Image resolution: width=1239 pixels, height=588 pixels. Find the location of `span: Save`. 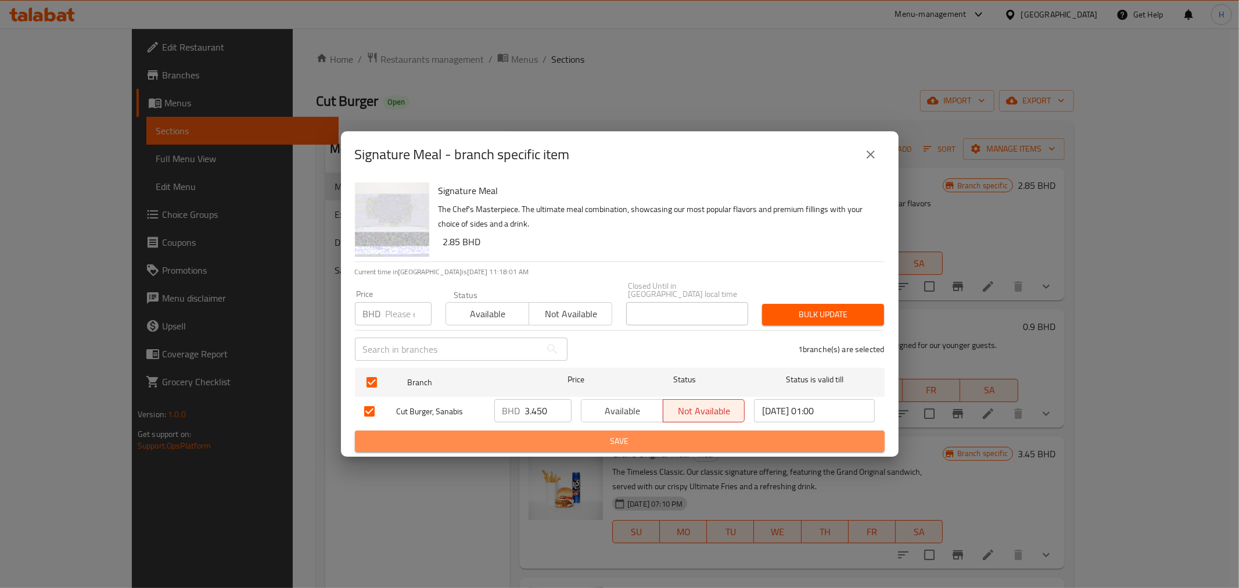

span: Save is located at coordinates (620, 441).